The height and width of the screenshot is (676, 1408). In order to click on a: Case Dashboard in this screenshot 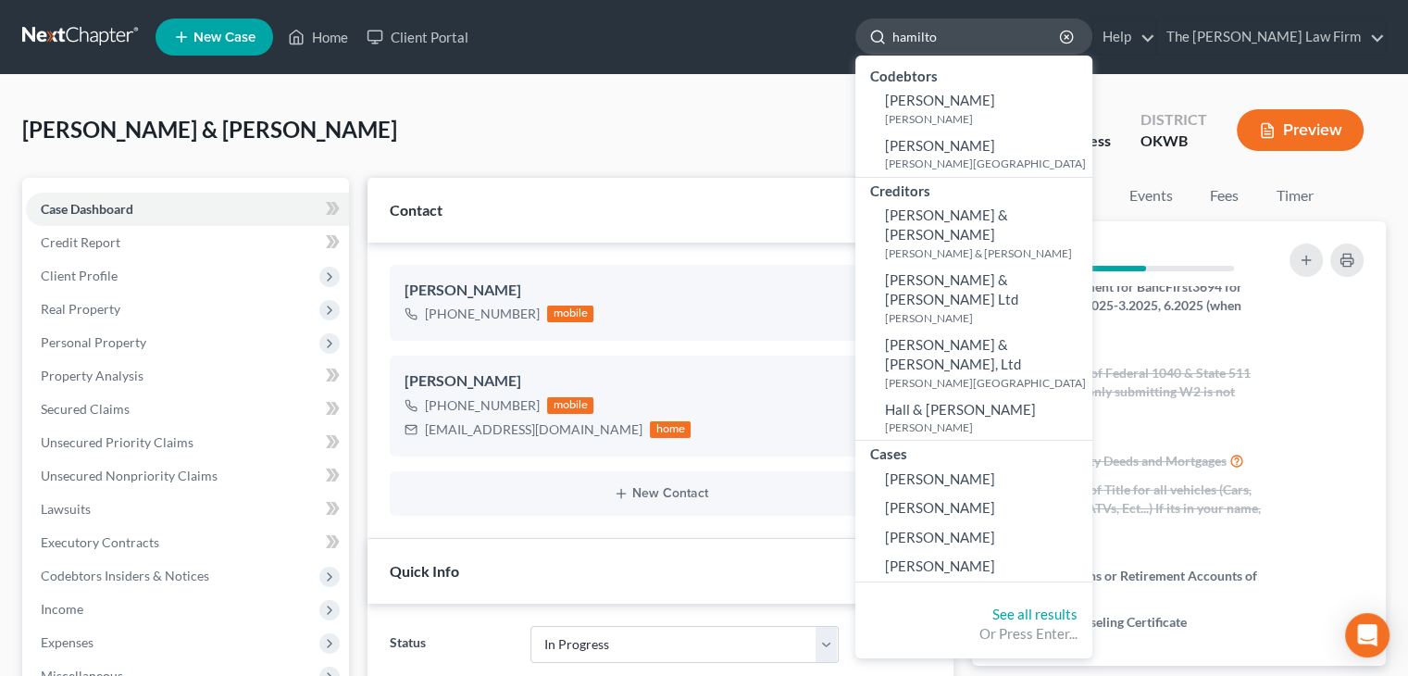, I will do `click(187, 209)`.